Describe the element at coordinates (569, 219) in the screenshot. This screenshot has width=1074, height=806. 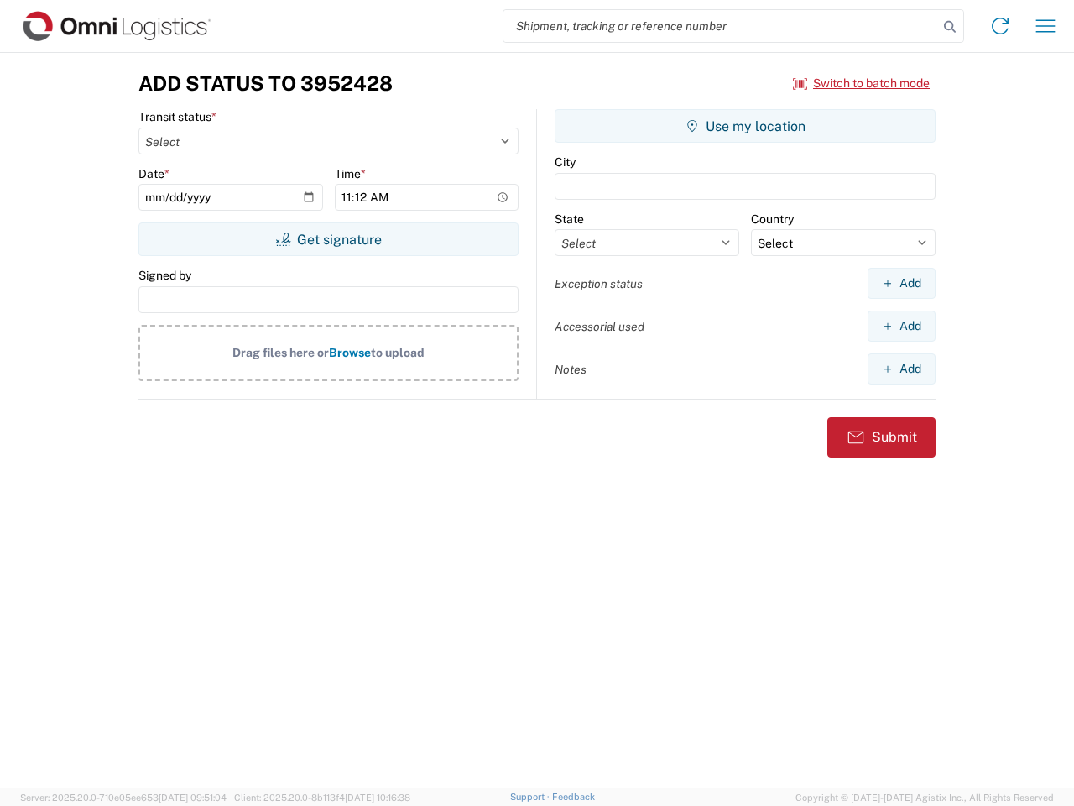
I see `label: State` at that location.